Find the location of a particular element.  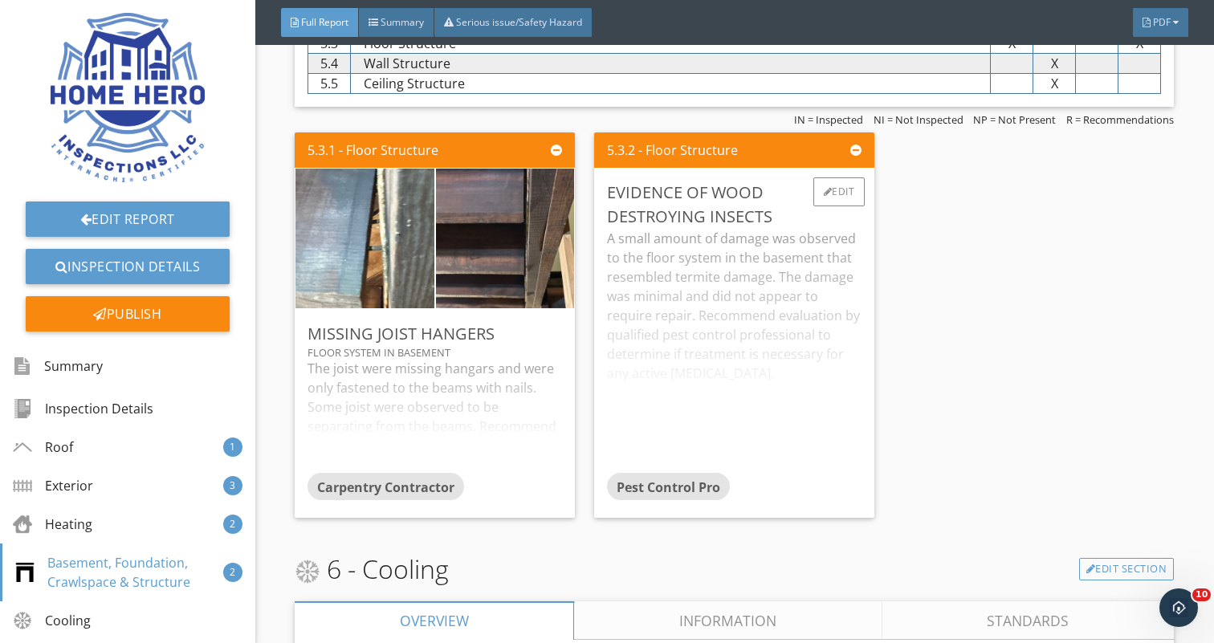

span: R = Recommendations is located at coordinates (1120, 120).